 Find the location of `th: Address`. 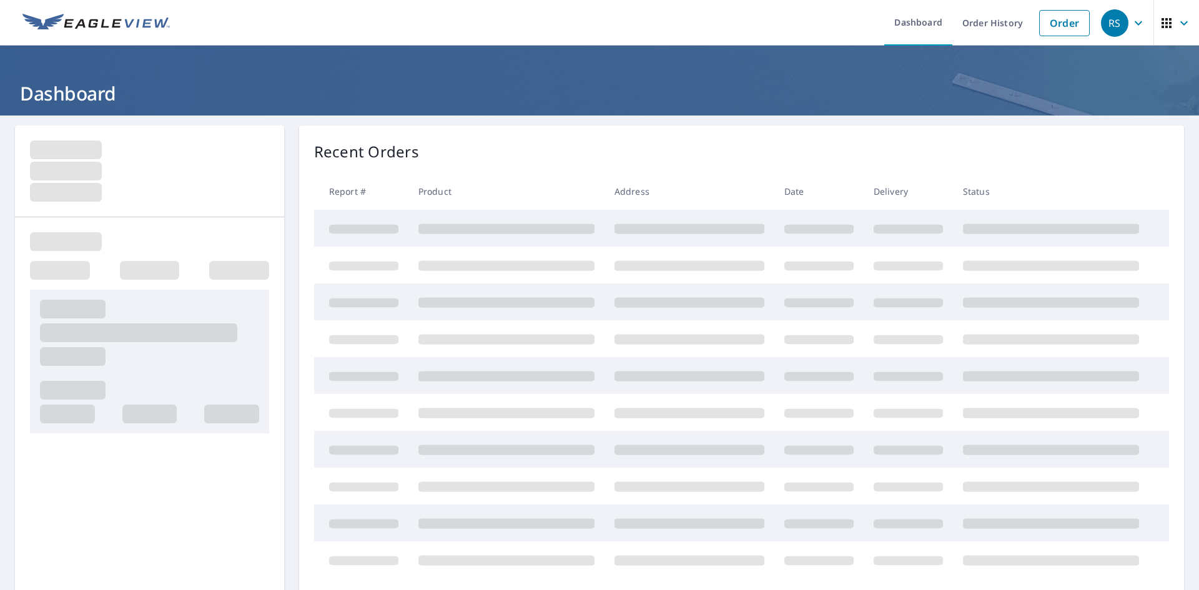

th: Address is located at coordinates (689, 191).